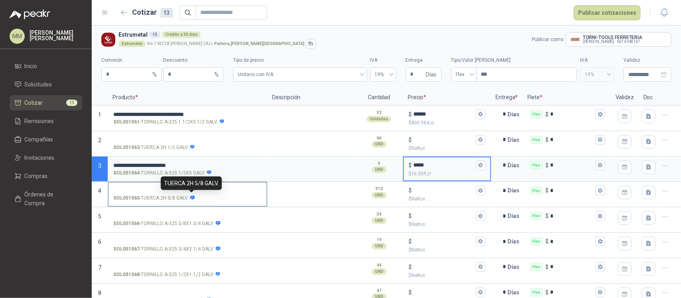 The image size is (681, 298). Describe the element at coordinates (154, 198) in the screenshot. I see `p: - TUERCA 2H 5/8 GALV.` at that location.